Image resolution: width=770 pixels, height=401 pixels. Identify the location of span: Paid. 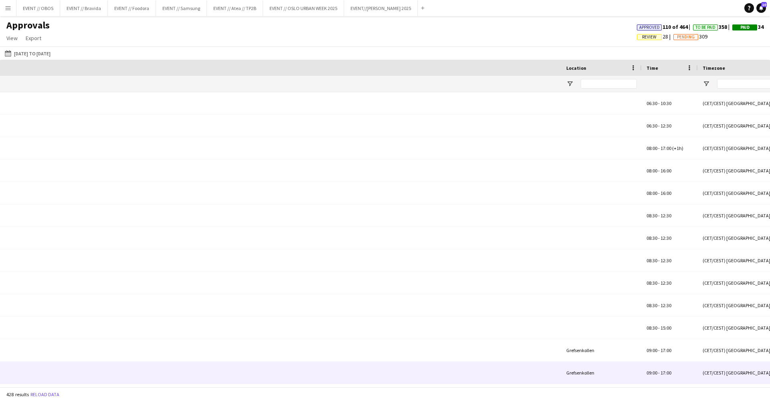
(745, 27).